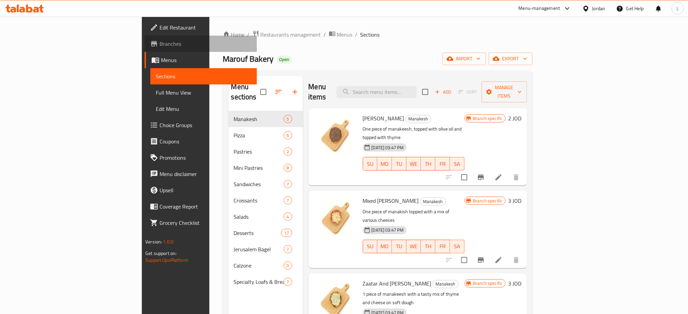 This screenshot has height=314, width=688. I want to click on a: Support.OpsPlatform, so click(167, 260).